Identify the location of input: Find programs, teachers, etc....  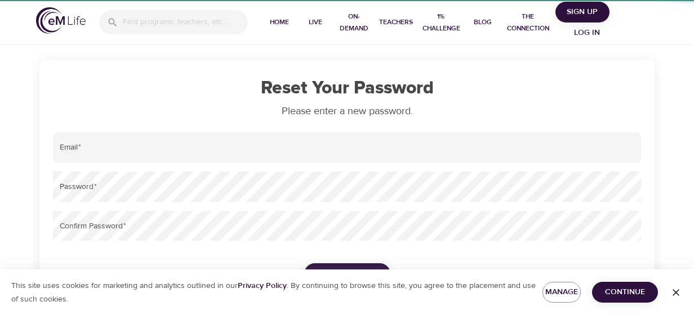
(185, 22).